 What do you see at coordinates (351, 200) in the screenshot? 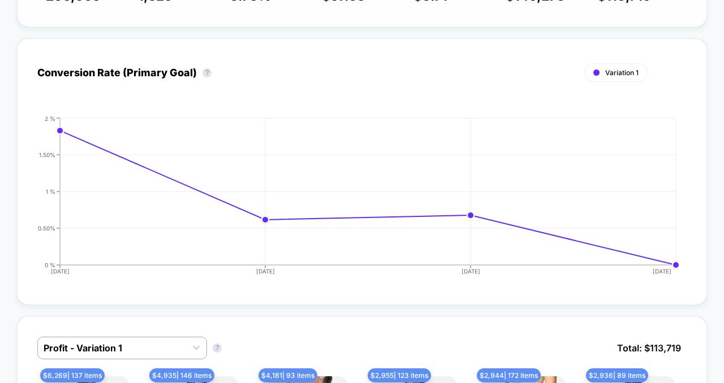
I see `div: CONVERSION_RATE` at bounding box center [351, 200].